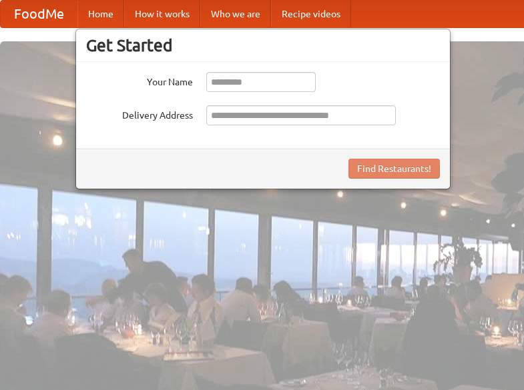  Describe the element at coordinates (263, 45) in the screenshot. I see `h3: Get Started` at that location.